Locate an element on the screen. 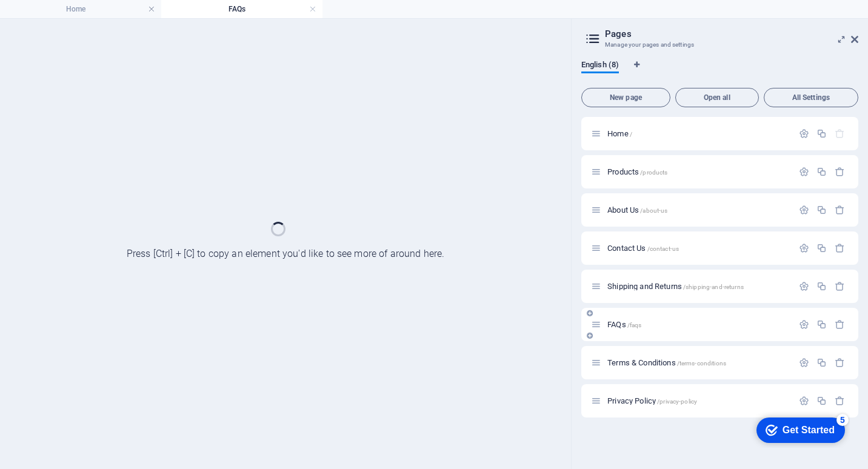  button: New page is located at coordinates (626, 98).